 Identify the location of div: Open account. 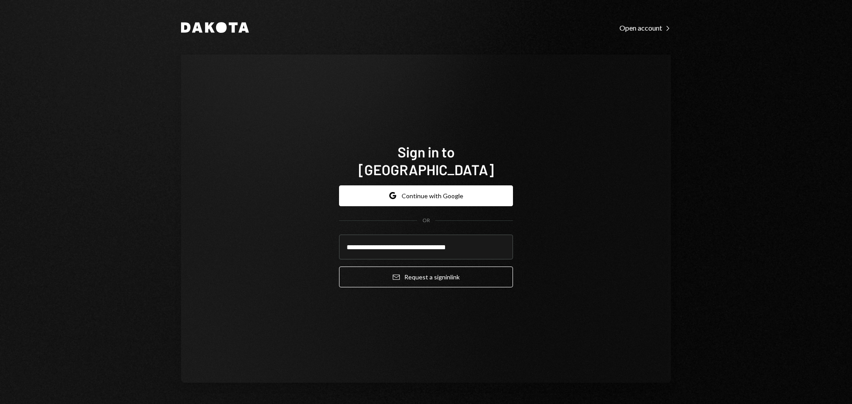
(645, 28).